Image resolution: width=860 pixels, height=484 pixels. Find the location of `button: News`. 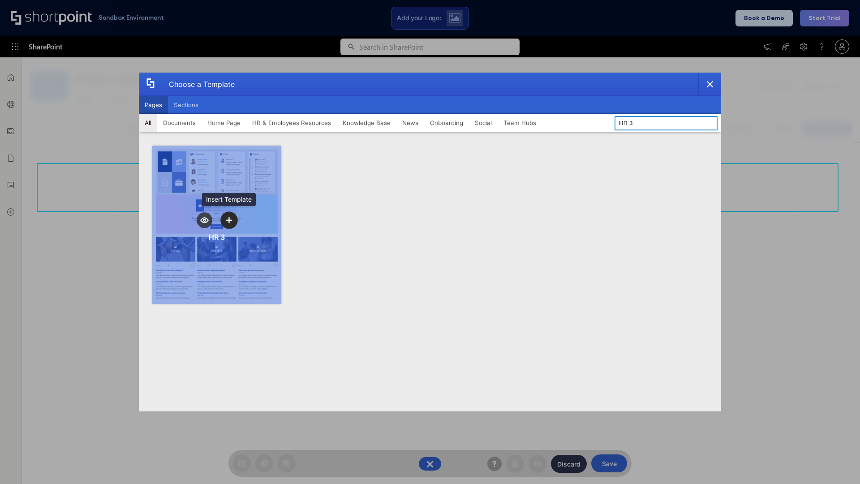

button: News is located at coordinates (410, 123).